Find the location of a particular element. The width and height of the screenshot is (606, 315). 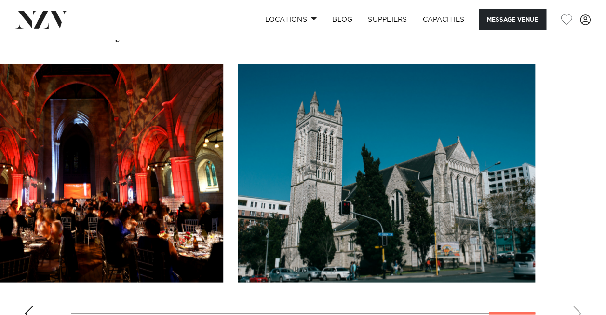

button: Message Venue is located at coordinates (513, 19).